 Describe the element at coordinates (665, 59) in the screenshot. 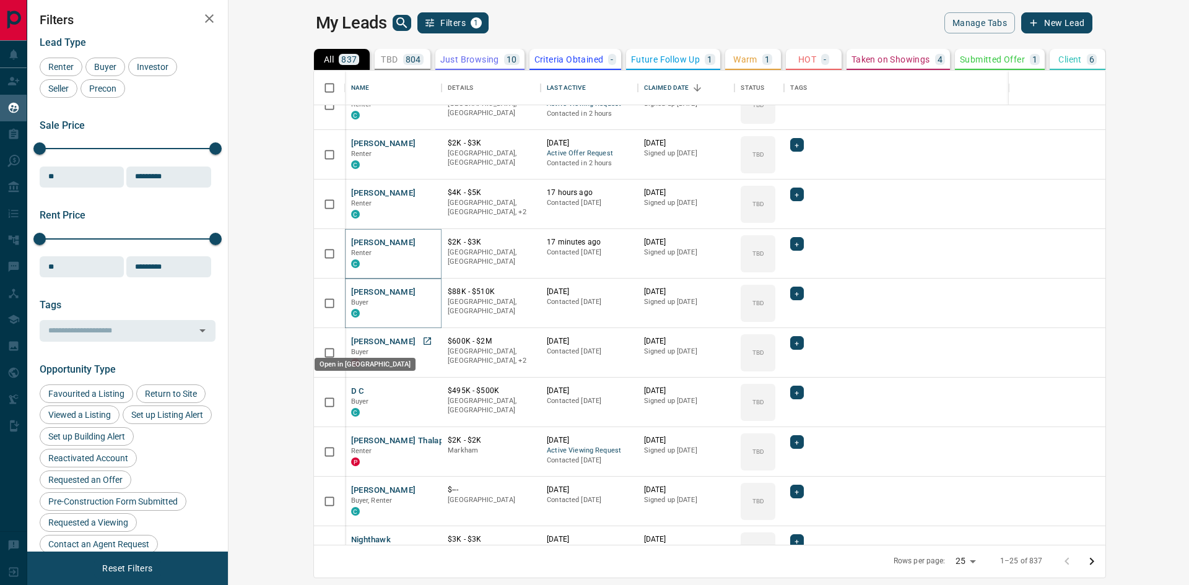

I see `p: Future Follow Up` at that location.